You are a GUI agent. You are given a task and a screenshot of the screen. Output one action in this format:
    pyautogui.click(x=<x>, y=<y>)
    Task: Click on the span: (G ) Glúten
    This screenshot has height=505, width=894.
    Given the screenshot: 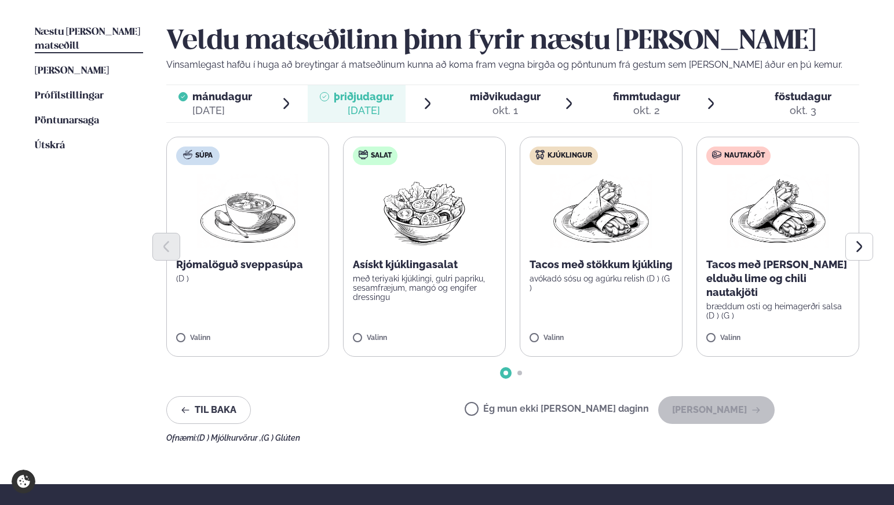 What is the action you would take?
    pyautogui.click(x=281, y=438)
    